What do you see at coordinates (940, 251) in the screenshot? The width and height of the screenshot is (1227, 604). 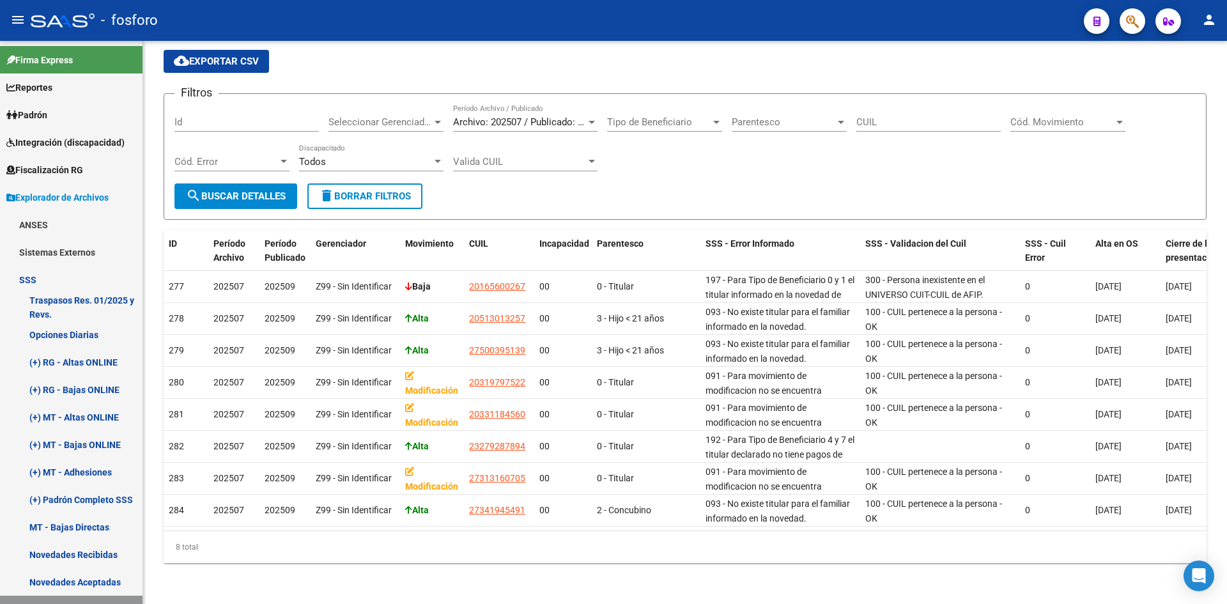 I see `datatable-header-cell: SSS - Validacion del Cuil` at bounding box center [940, 251].